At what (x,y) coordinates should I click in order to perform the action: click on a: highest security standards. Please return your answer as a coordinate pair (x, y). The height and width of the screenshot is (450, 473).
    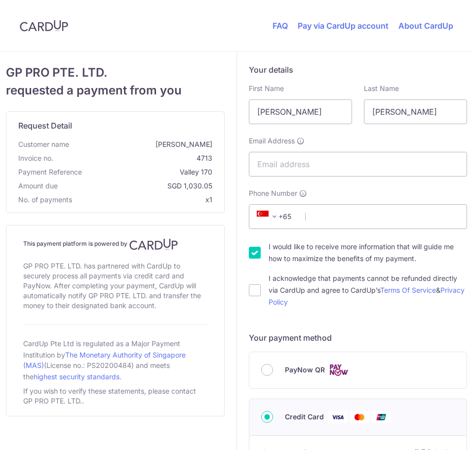
    Looking at the image, I should click on (77, 376).